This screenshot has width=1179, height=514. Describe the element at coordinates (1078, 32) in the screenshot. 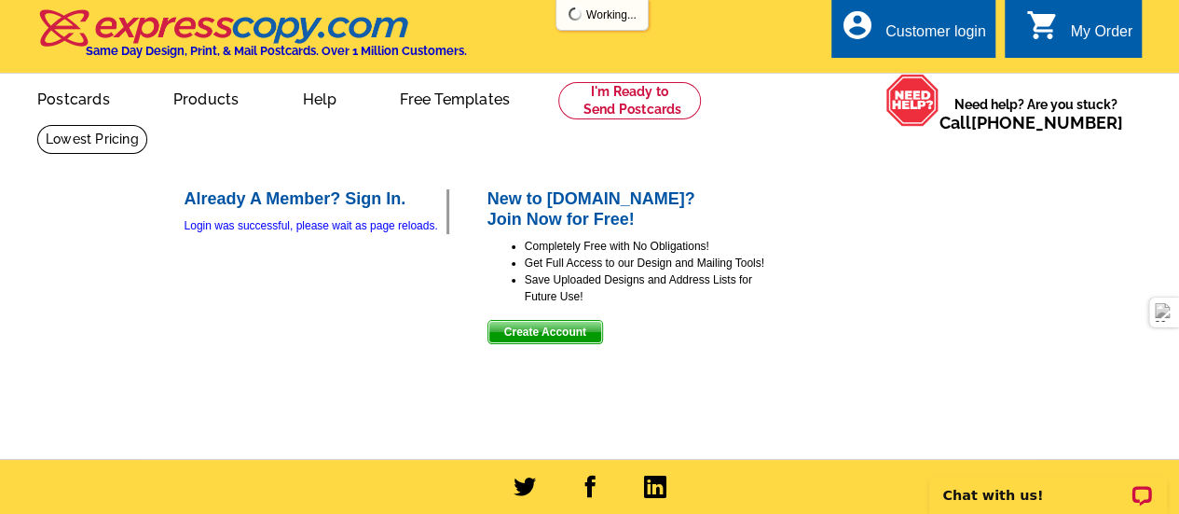

I see `a: shopping_cart My Order` at that location.